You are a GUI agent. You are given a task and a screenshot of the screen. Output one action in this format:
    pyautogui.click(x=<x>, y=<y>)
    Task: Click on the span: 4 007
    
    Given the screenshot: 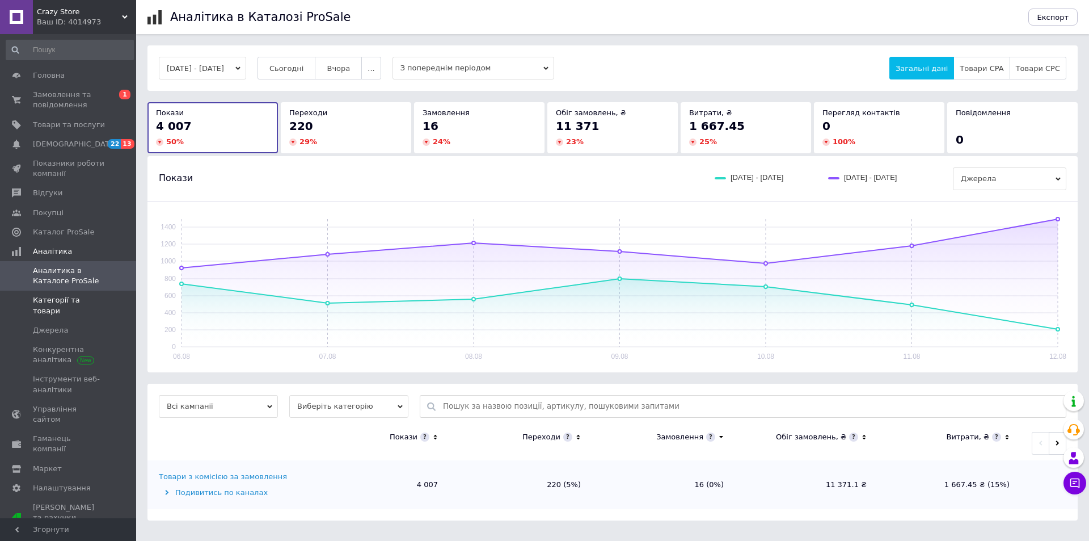 What is the action you would take?
    pyautogui.click(x=174, y=126)
    